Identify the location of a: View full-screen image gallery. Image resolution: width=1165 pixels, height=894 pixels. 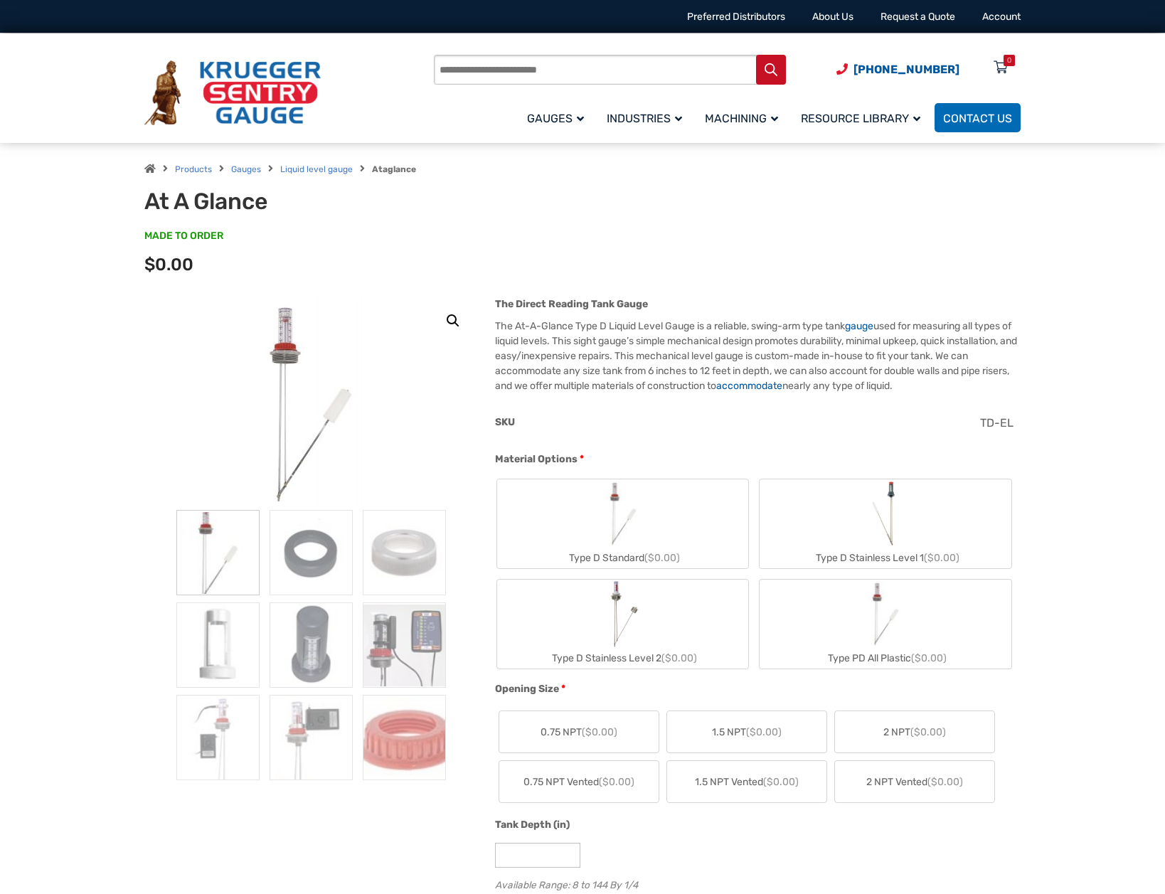
(453, 321).